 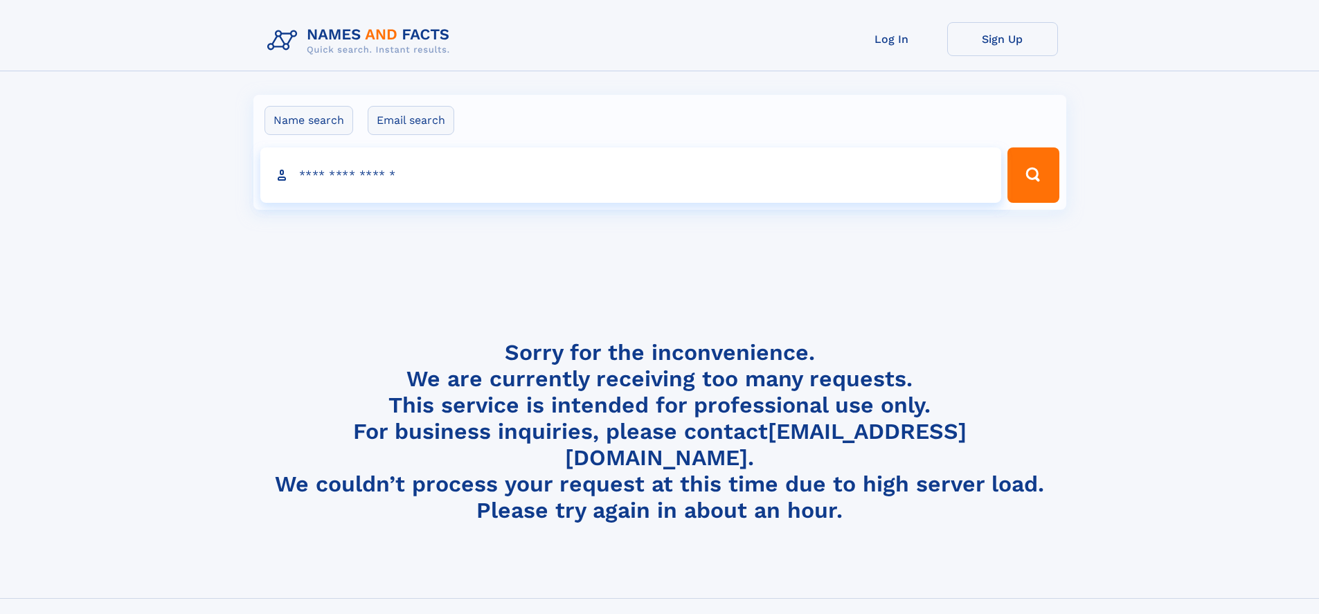 I want to click on h4: Sorry for the inconvenience. We are currently receiving too many requests. This service is intend..., so click(x=660, y=431).